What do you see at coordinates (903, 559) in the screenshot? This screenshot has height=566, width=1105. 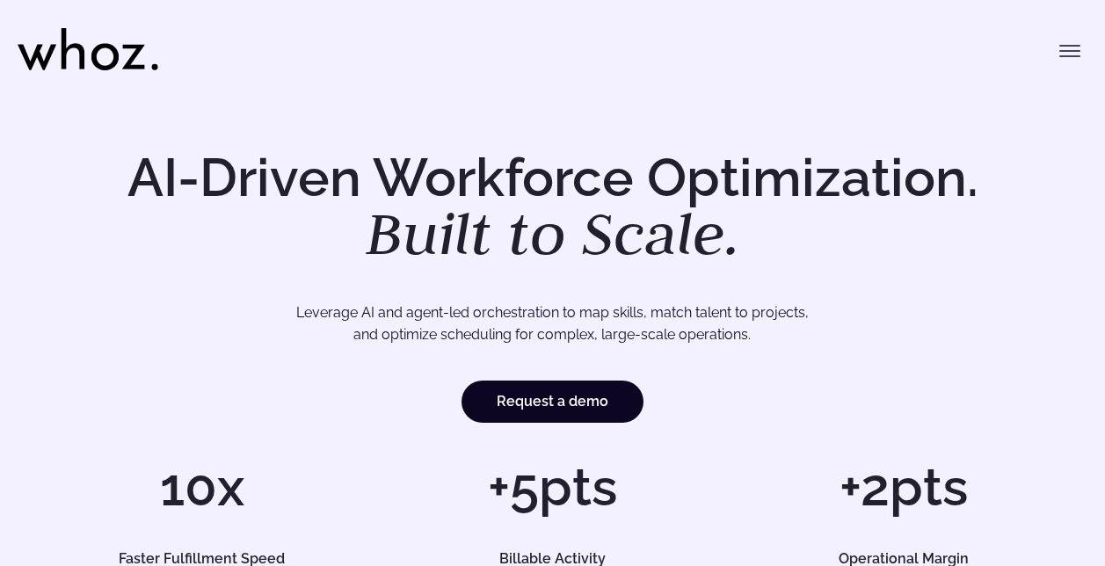 I see `h5: Operational Margin` at bounding box center [903, 559].